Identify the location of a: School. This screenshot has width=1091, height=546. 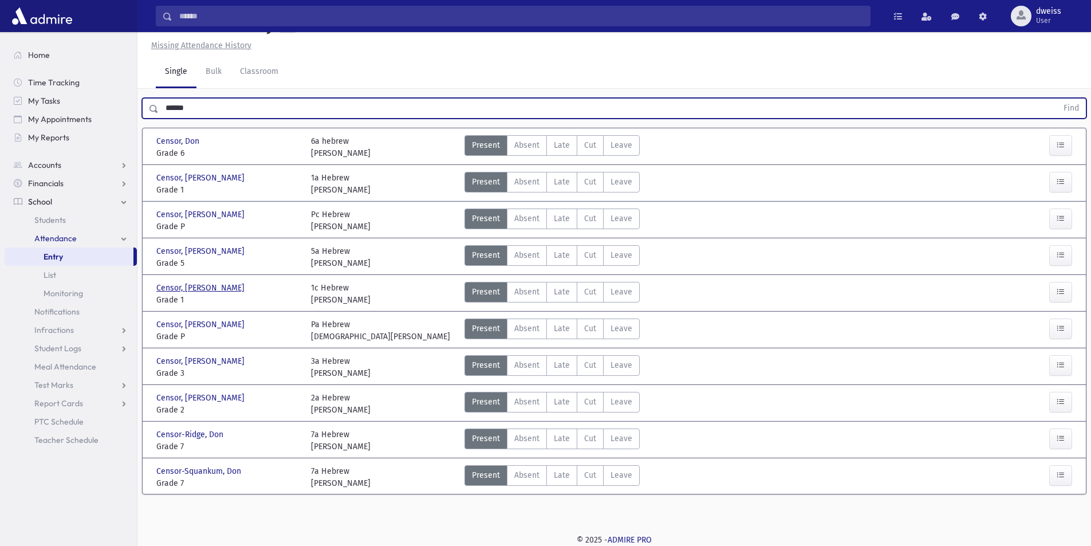
(70, 202).